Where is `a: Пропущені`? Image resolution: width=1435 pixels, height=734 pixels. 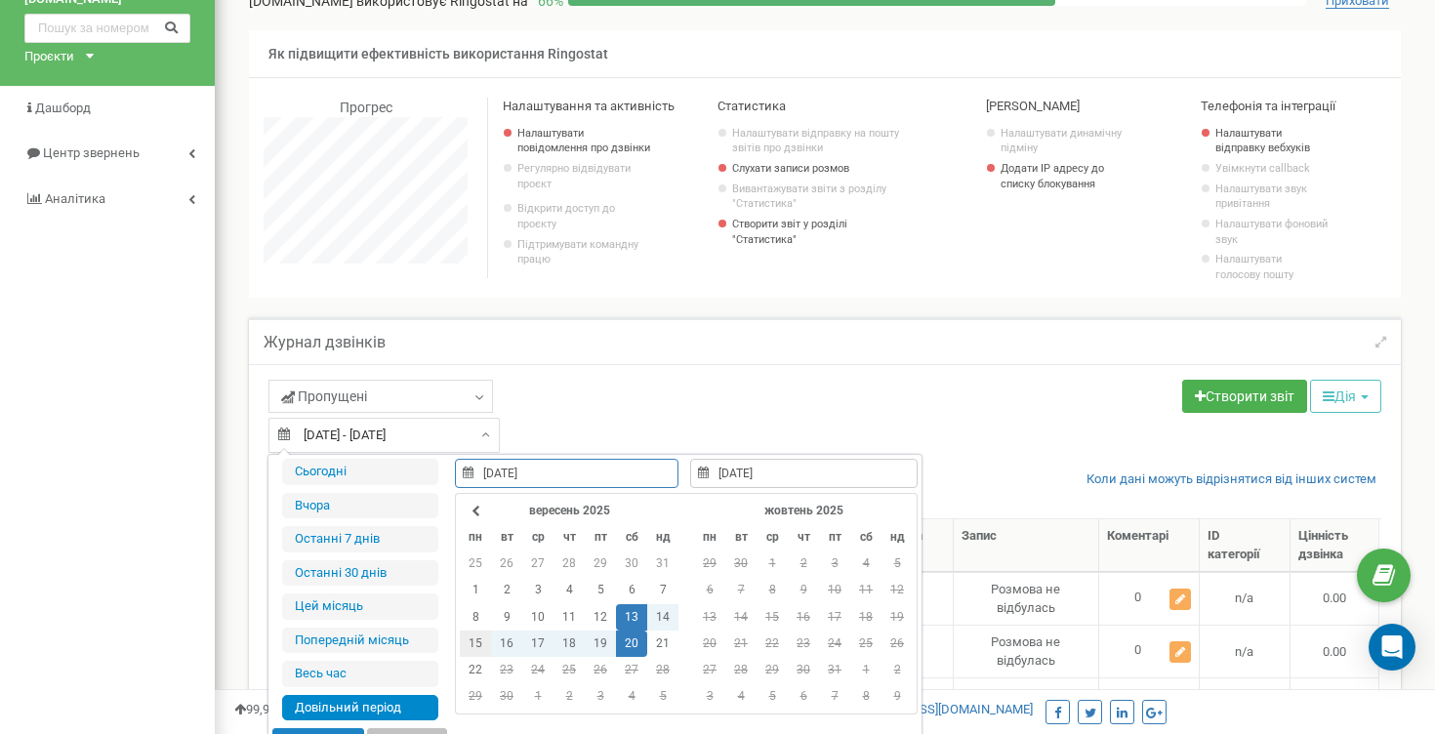
a: Пропущені is located at coordinates (381, 396).